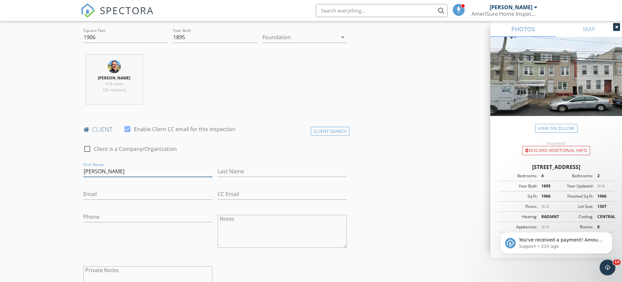 This screenshot has width=622, height=282. I want to click on span: You've received a payment! Amount $135.00 Fee $0.00 Net $135.00 Transaction # Inspection [STREET_..., so click(70, 32).